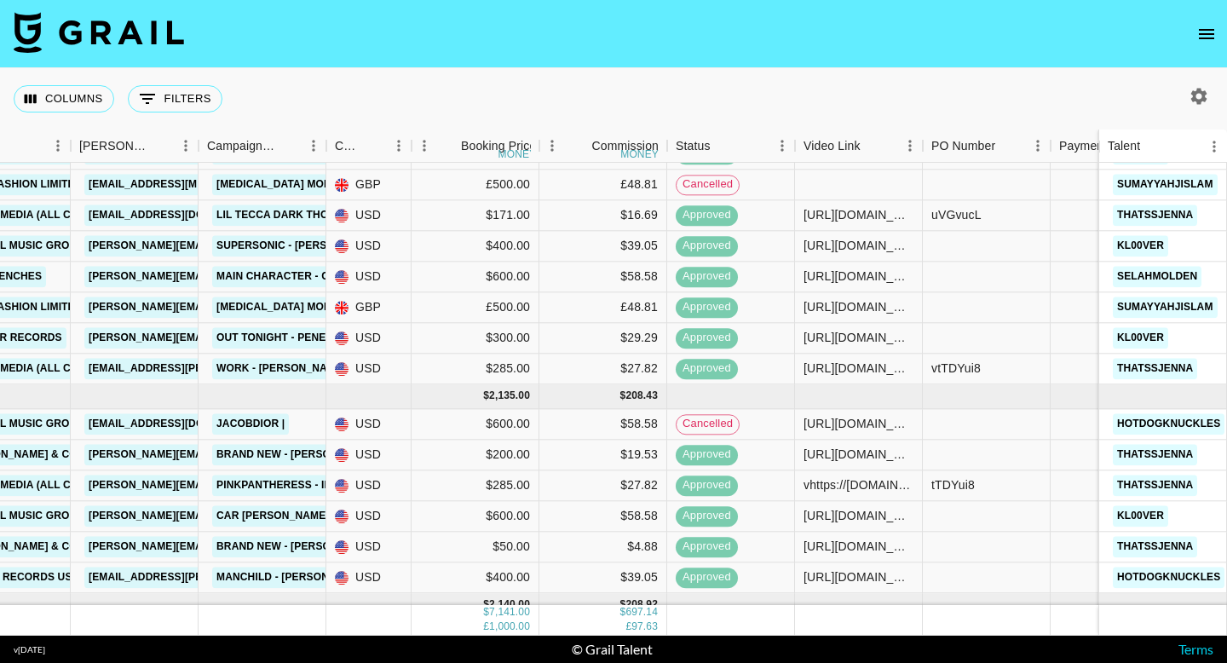  What do you see at coordinates (642, 605) in the screenshot?
I see `div: 208.92` at bounding box center [642, 605].